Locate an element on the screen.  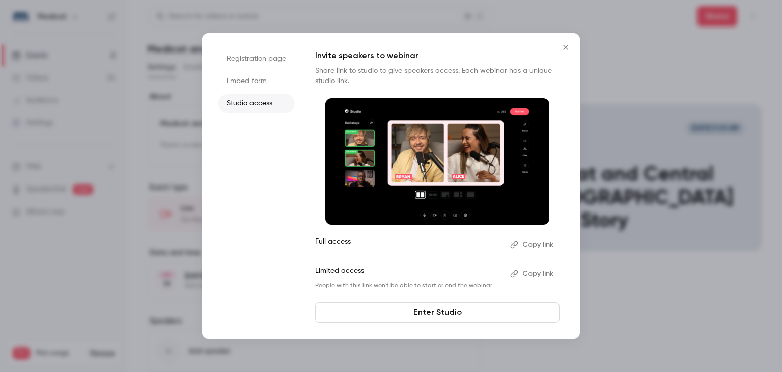
p: Full access is located at coordinates (408, 244).